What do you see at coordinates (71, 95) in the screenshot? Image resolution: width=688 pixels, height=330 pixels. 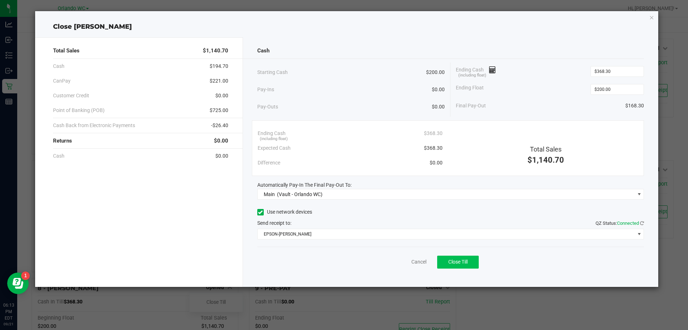 I see `span: Customer Credit` at bounding box center [71, 95].